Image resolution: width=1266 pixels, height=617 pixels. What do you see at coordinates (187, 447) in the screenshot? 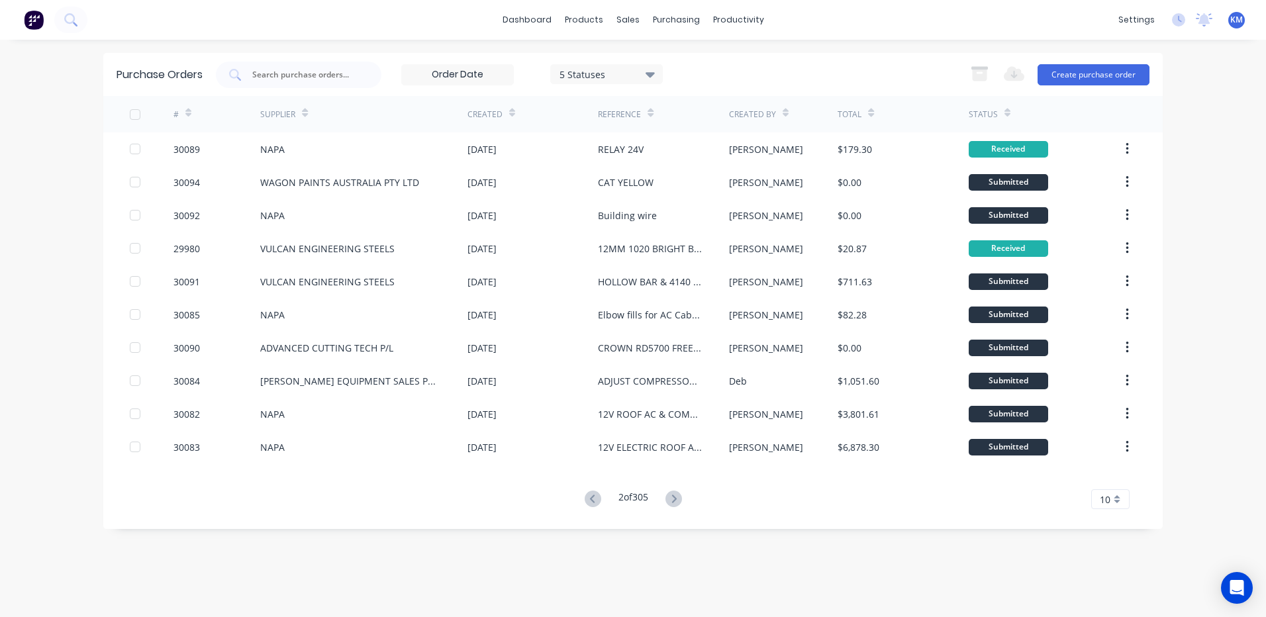
I see `div: 30083` at bounding box center [187, 447].